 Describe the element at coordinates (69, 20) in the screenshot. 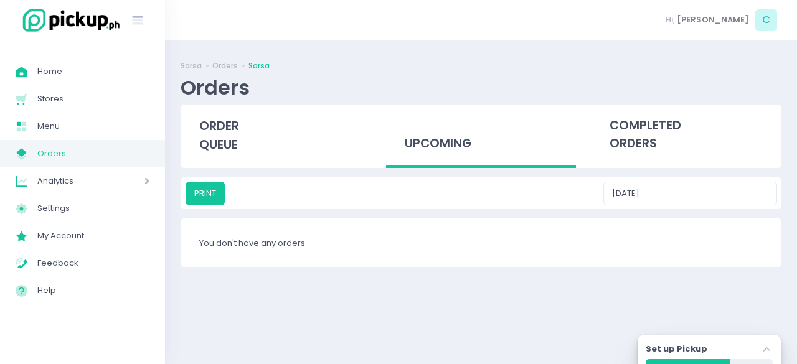

I see `img: logo` at that location.